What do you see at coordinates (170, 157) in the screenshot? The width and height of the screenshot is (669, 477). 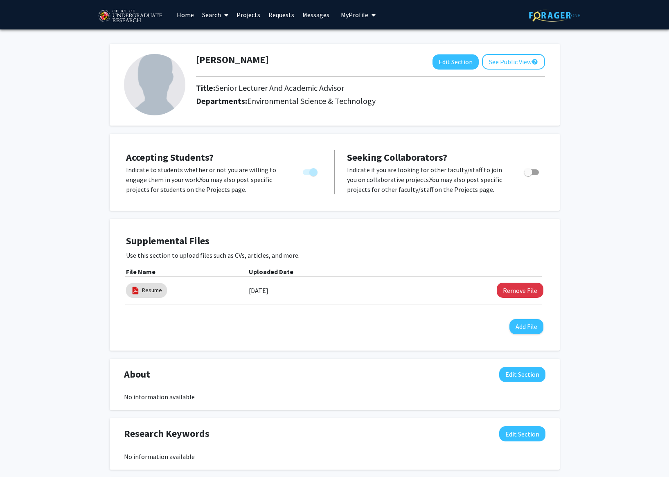 I see `span: Accepting Students?` at bounding box center [170, 157].